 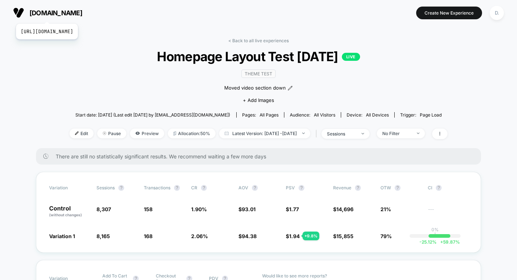 What do you see at coordinates (191, 133) in the screenshot?
I see `span: Allocation: 50%` at bounding box center [191, 133].